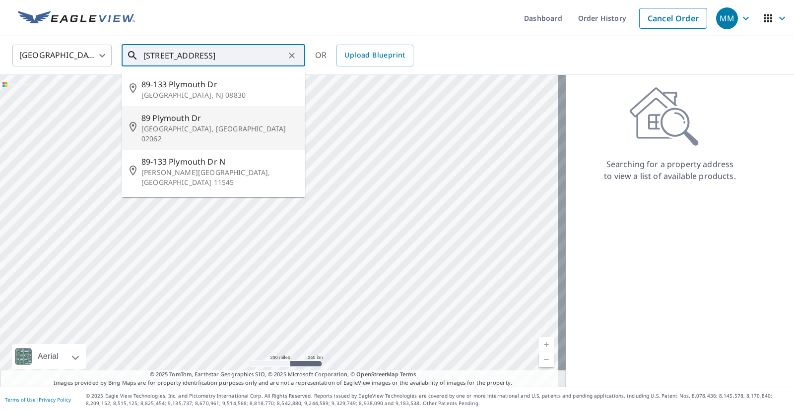 The height and width of the screenshot is (412, 794). I want to click on div: MM, so click(727, 18).